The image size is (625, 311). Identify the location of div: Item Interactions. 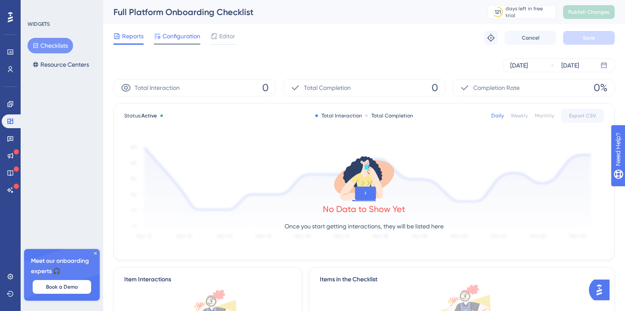
(147, 279).